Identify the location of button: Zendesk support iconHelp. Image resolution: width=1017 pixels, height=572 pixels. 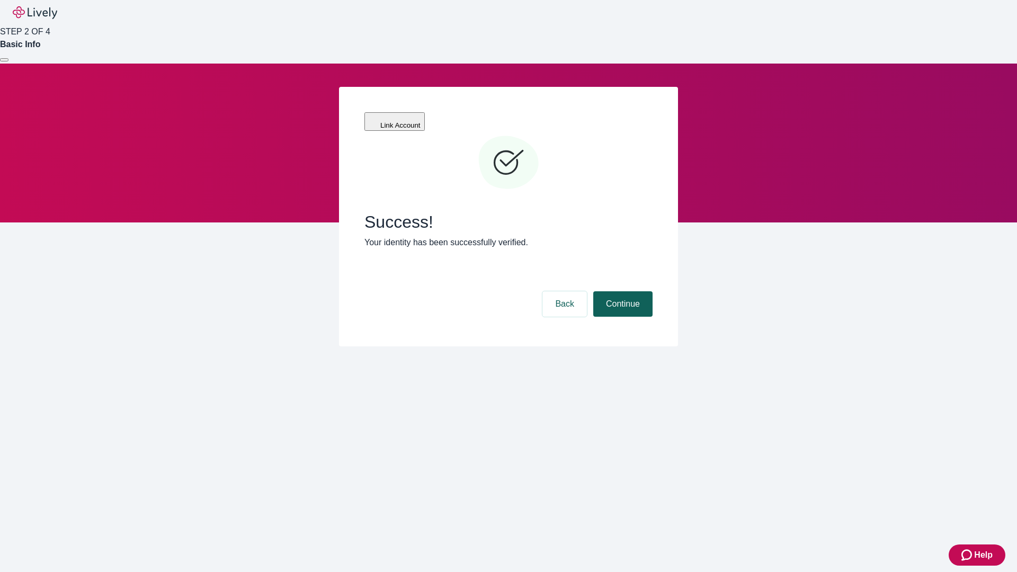
(976, 555).